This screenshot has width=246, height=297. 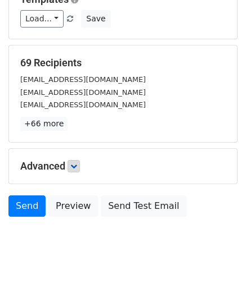 What do you see at coordinates (123, 166) in the screenshot?
I see `h5: Advanced` at bounding box center [123, 166].